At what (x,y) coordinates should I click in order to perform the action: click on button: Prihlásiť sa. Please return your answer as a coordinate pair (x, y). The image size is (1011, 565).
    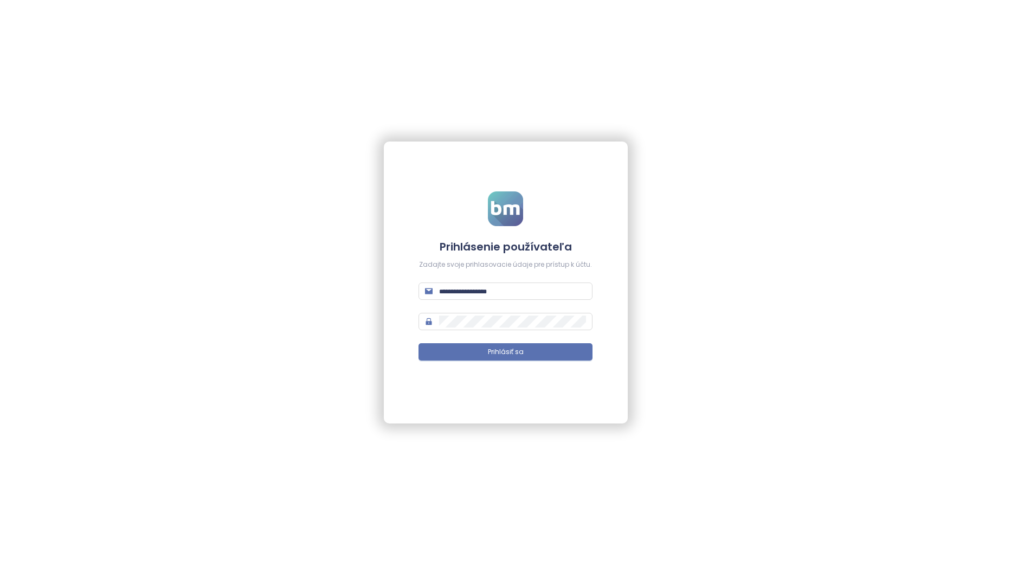
    Looking at the image, I should click on (505, 352).